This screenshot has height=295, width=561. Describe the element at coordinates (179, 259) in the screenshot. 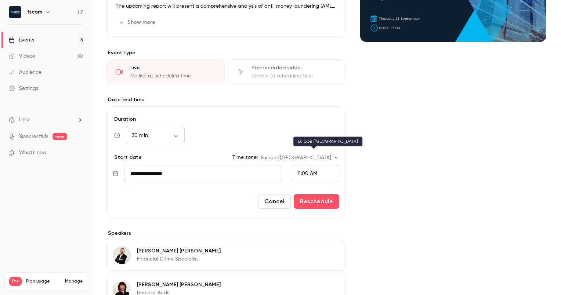

I see `p: Financial Crime Specialist` at that location.